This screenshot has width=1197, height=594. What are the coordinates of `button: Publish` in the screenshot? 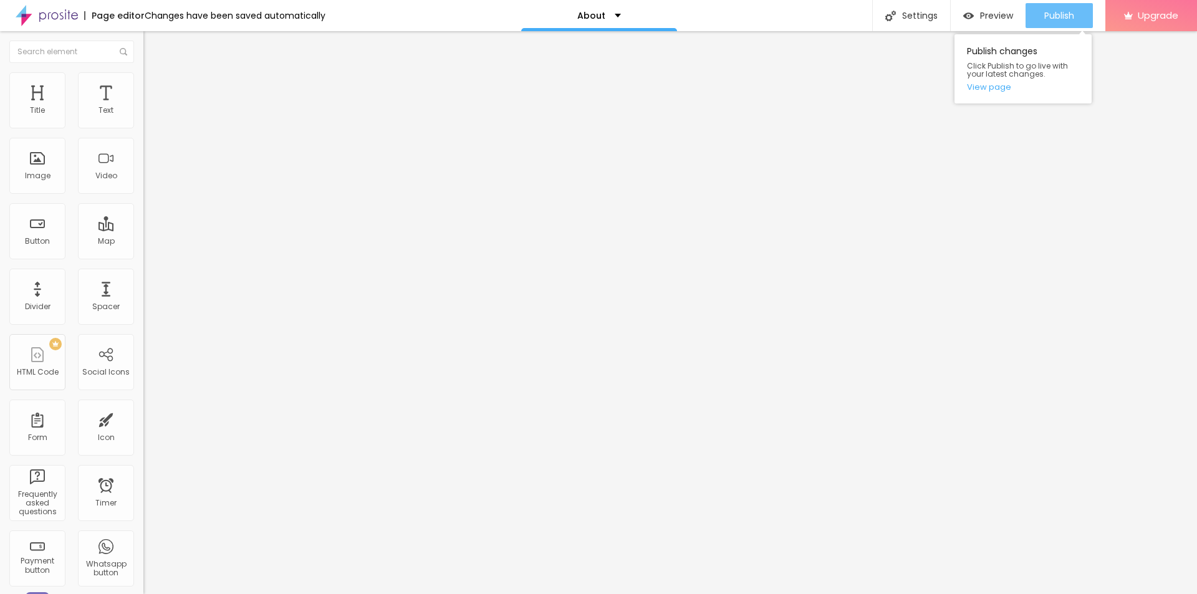 It's located at (1059, 16).